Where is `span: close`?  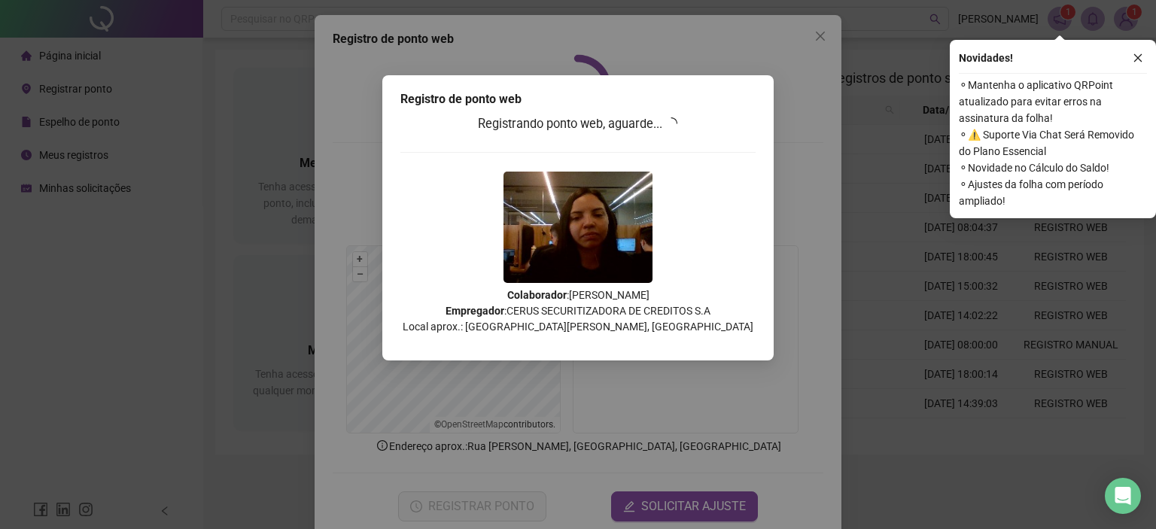 span: close is located at coordinates (1138, 58).